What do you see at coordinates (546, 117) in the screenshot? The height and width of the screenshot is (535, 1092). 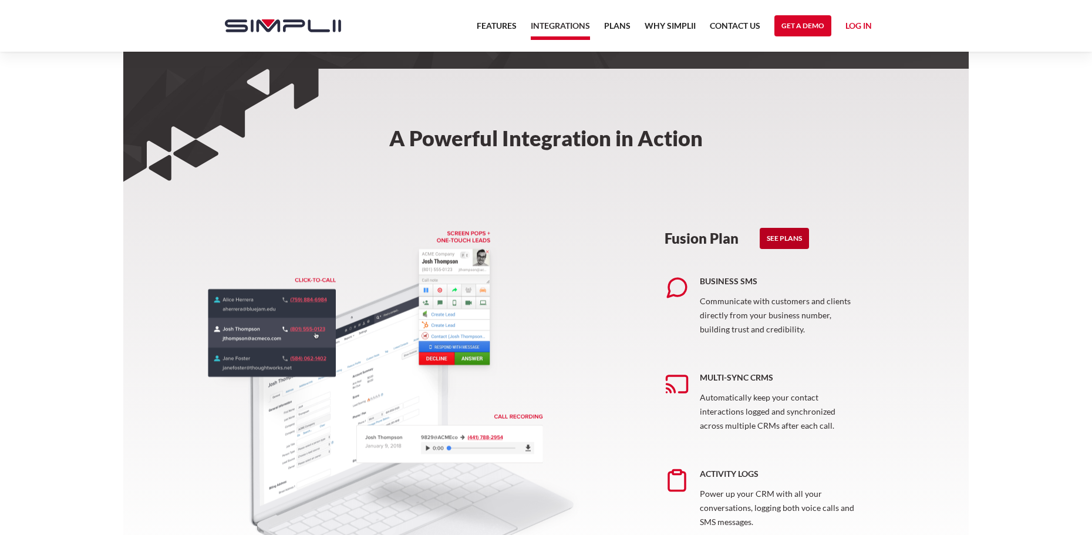 I see `h2: A Powerful Integration in Action` at bounding box center [546, 117].